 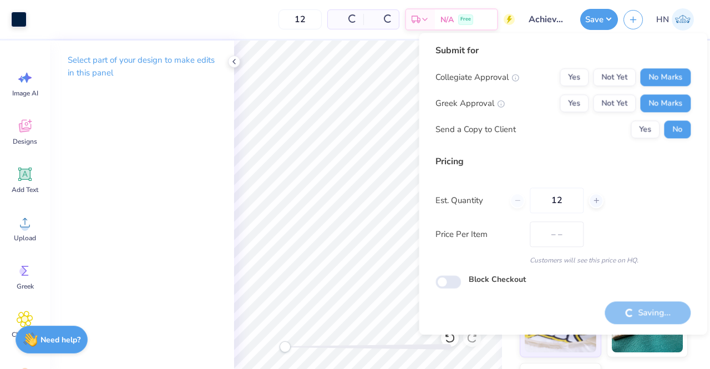 I want to click on button: Save, so click(x=599, y=19).